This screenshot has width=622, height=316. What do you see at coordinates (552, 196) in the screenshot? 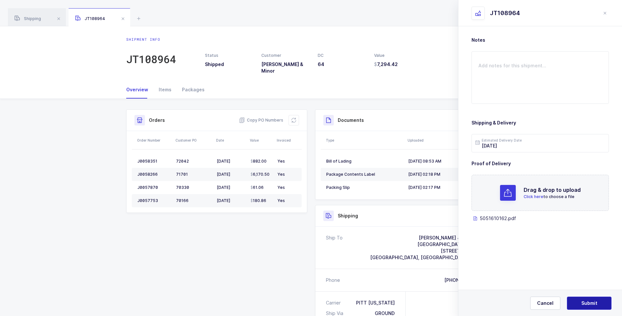
I see `p: to choose a file` at bounding box center [552, 196].